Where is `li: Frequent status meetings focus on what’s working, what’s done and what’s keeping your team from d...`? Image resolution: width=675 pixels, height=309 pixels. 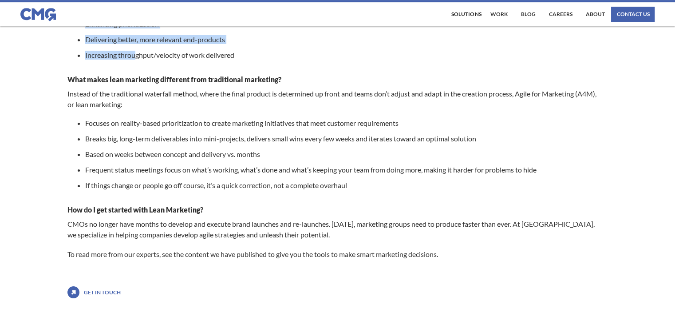 li: Frequent status meetings focus on what’s working, what’s done and what’s keeping your team from d... is located at coordinates (342, 170).